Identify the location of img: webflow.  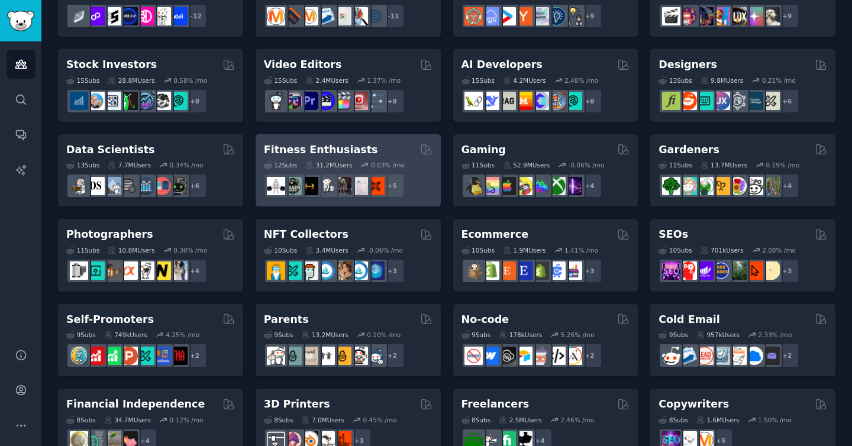
(490, 356).